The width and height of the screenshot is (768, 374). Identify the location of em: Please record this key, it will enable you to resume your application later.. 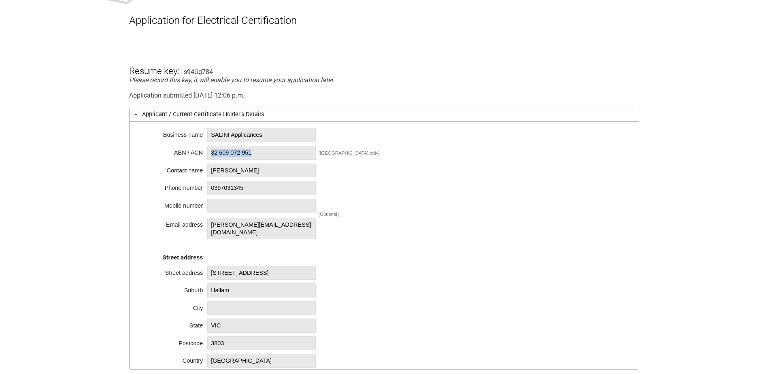
(232, 80).